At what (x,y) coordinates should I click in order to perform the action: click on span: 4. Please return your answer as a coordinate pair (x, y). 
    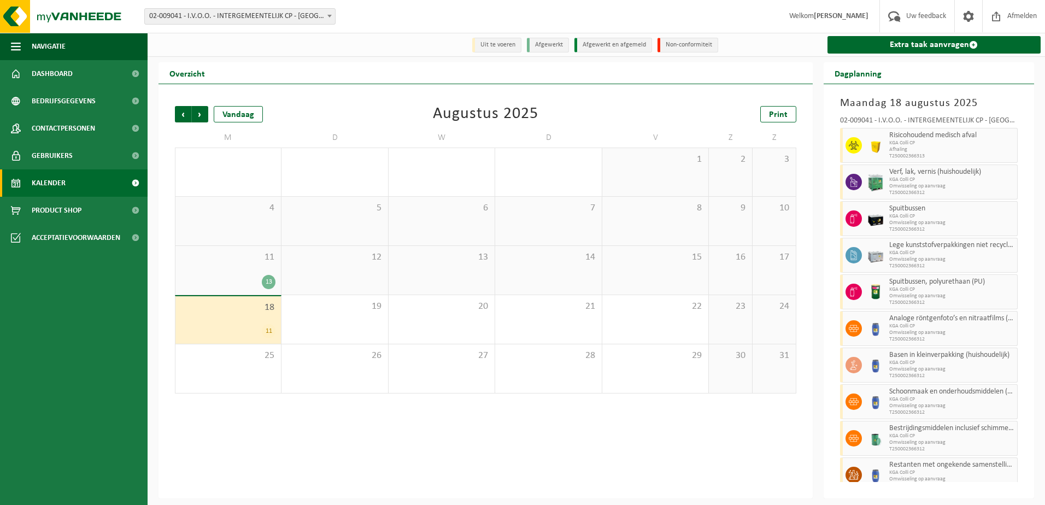
    Looking at the image, I should click on (228, 208).